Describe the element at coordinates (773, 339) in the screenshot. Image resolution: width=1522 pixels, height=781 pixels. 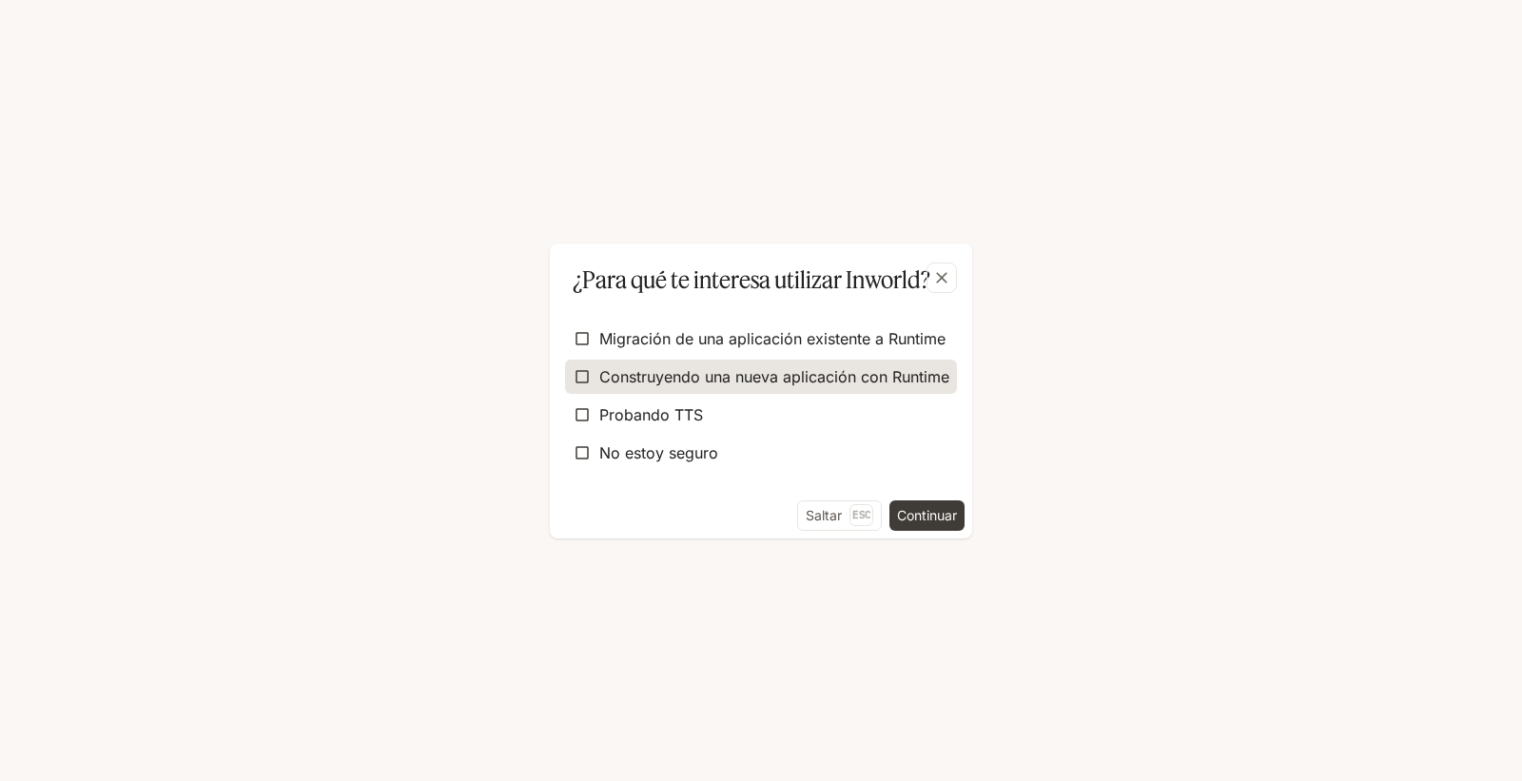
I see `font: Migración de una aplicación existente a Runtime` at that location.